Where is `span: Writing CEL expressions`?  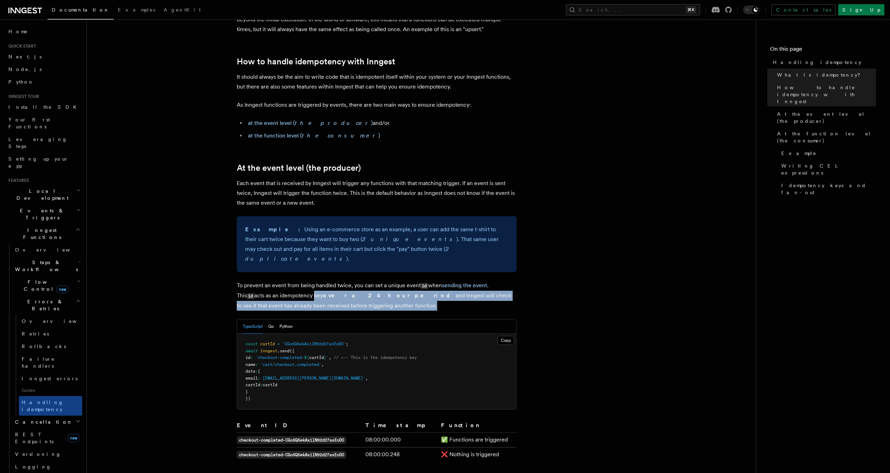
span: Writing CEL expressions is located at coordinates (828, 169).